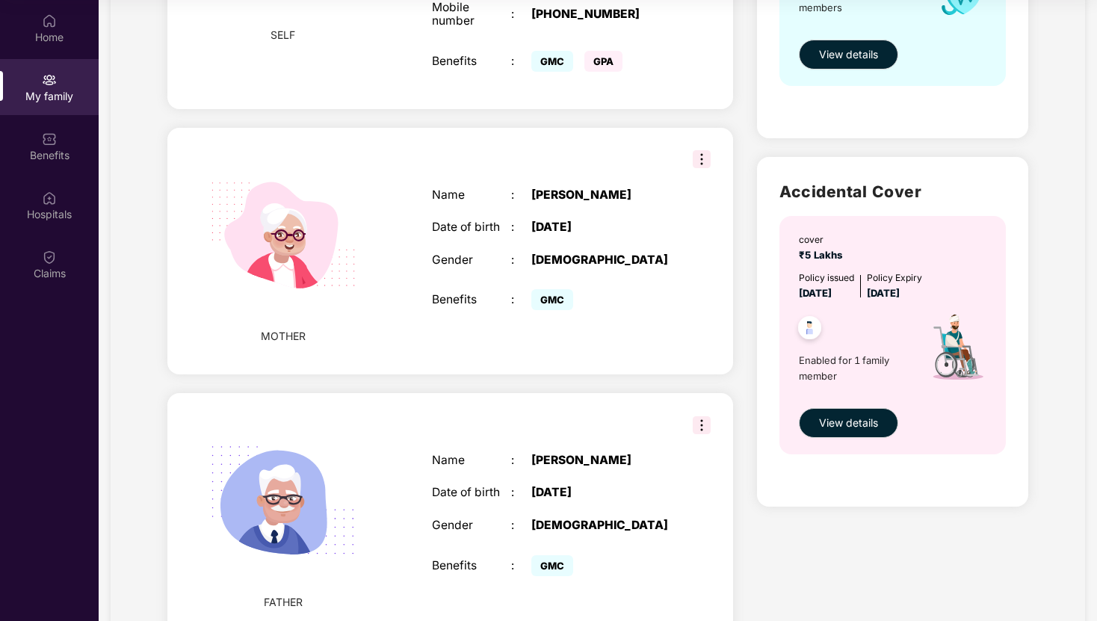 Image resolution: width=1097 pixels, height=621 pixels. Describe the element at coordinates (895, 277) in the screenshot. I see `div: Policy Expiry` at that location.